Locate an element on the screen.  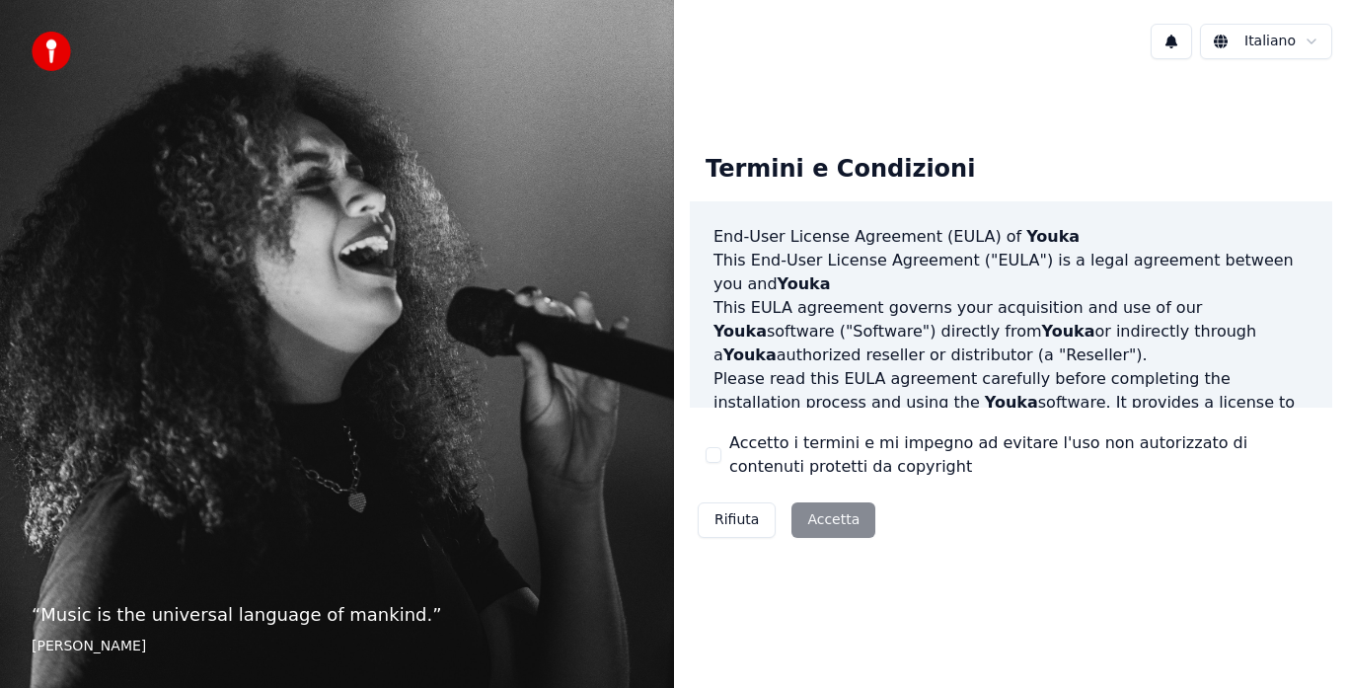
h3: End-User License Agreement (EULA) of is located at coordinates (1011, 237).